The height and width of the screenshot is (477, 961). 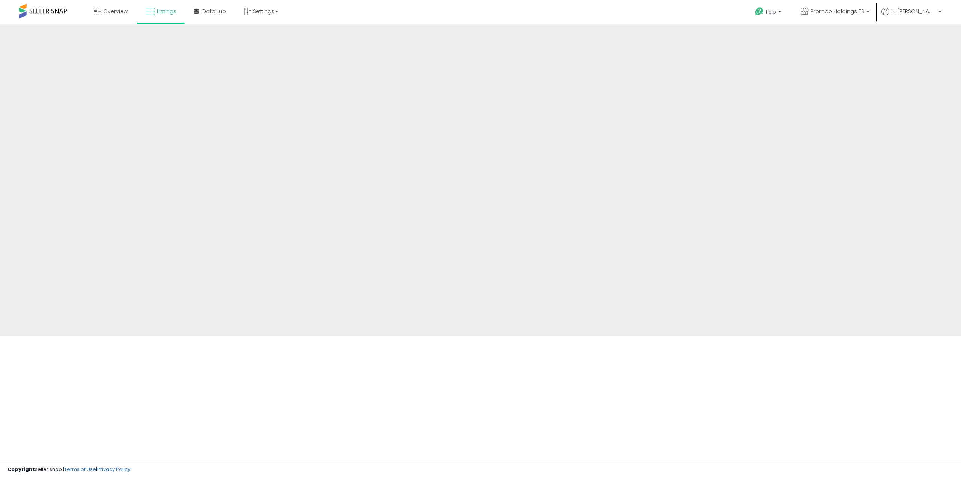 I want to click on a: Help, so click(x=769, y=13).